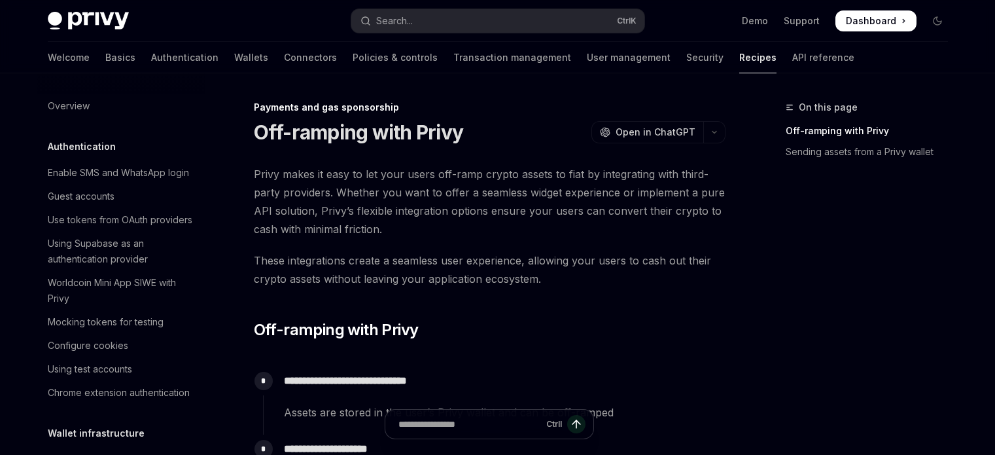  Describe the element at coordinates (310, 58) in the screenshot. I see `a: Connectors` at that location.